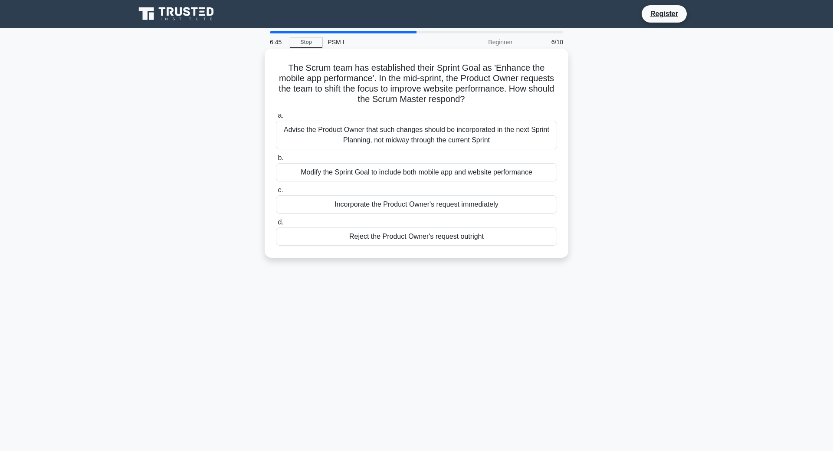 This screenshot has width=833, height=451. Describe the element at coordinates (280, 222) in the screenshot. I see `span: d.` at that location.